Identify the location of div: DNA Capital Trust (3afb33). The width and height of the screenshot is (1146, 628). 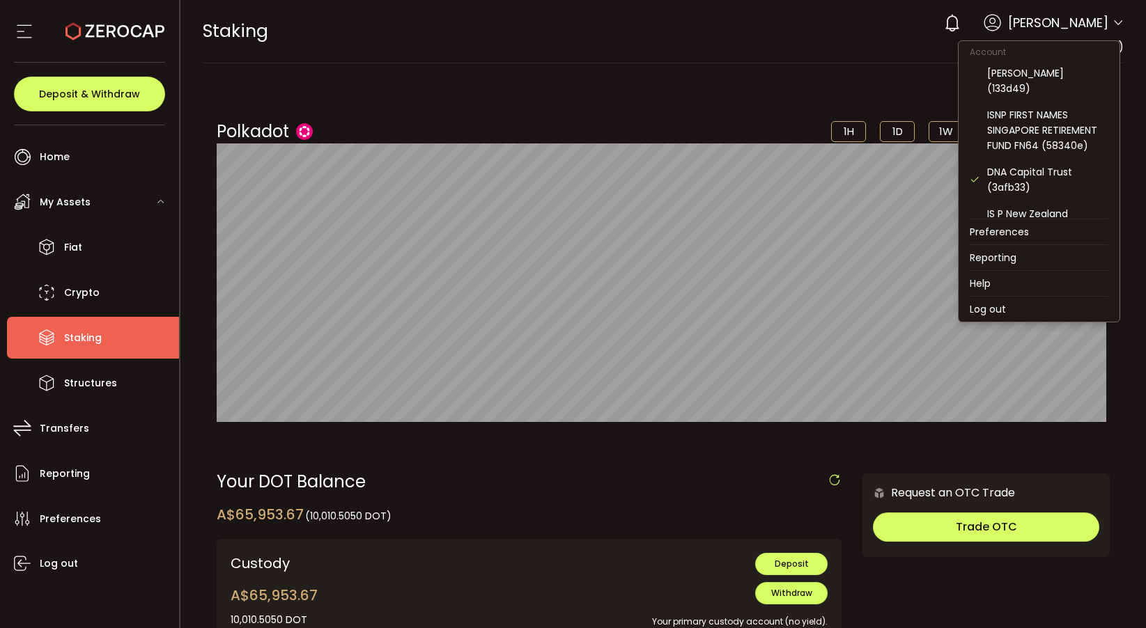
(1047, 180).